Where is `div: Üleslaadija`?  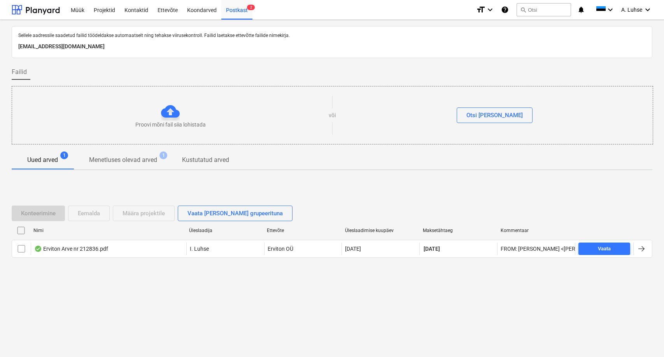 div: Üleslaadija is located at coordinates (225, 230).